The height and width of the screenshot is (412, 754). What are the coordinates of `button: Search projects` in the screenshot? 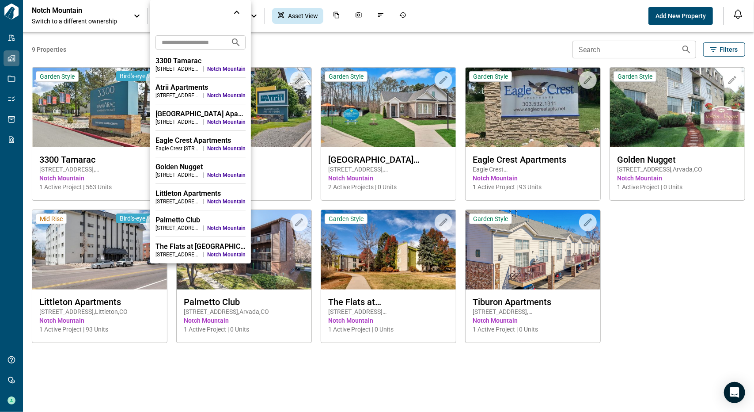 It's located at (236, 42).